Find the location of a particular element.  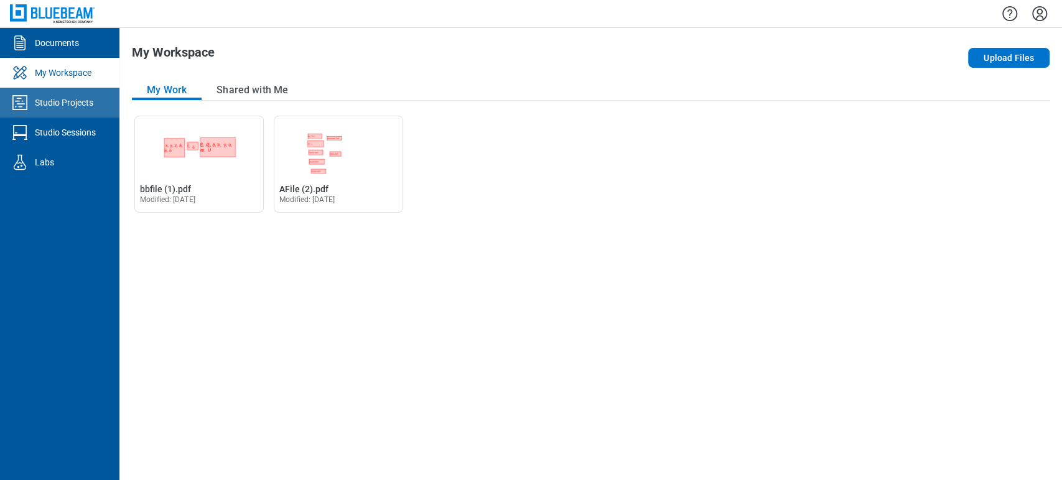

img: Bluebeam, Inc. is located at coordinates (52, 13).